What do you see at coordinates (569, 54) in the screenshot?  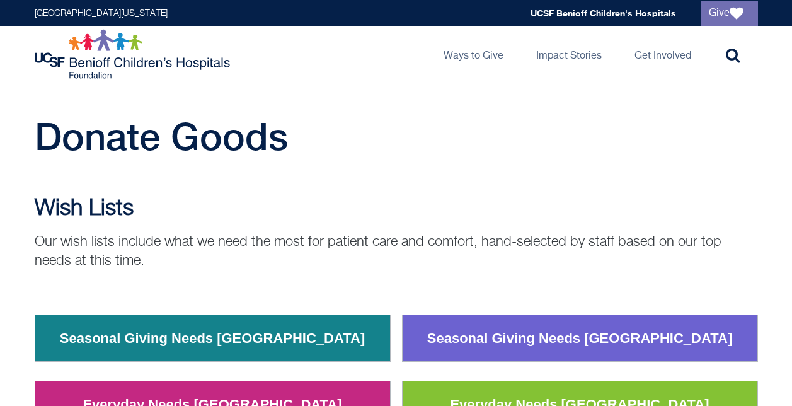 I see `a: Impact Stories` at bounding box center [569, 54].